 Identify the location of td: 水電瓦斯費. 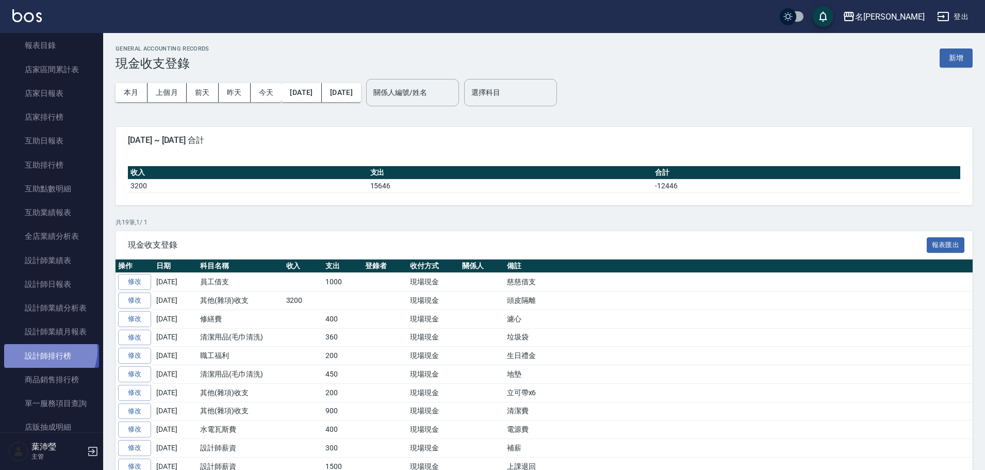
(240, 429).